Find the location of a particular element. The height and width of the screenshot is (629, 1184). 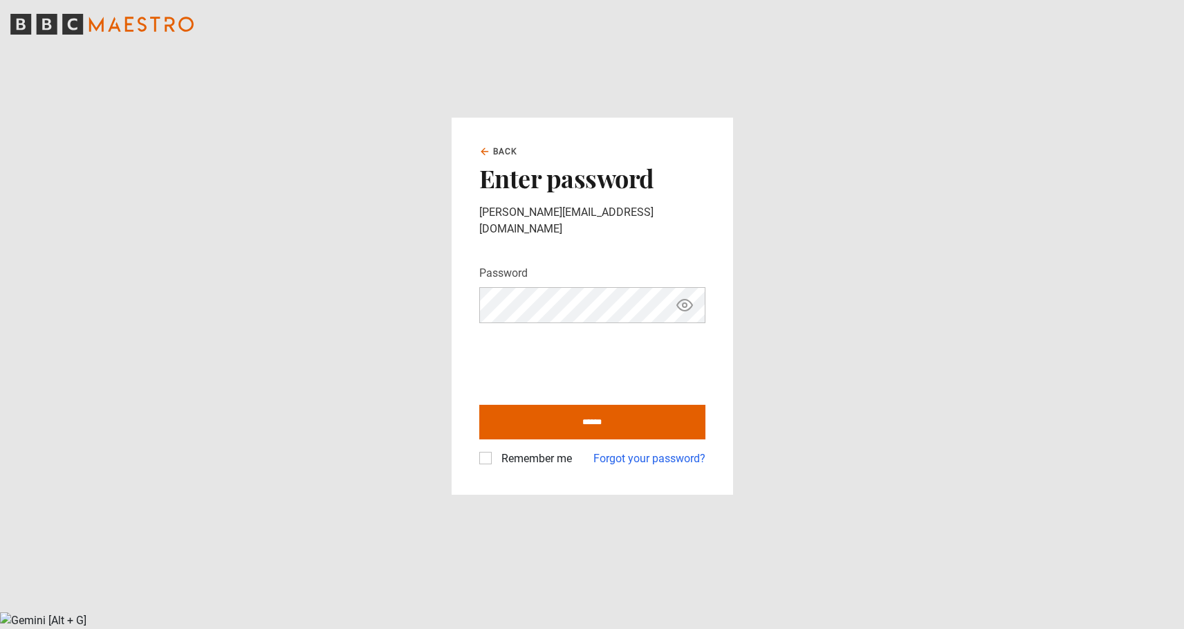

label: Remember me is located at coordinates (534, 459).